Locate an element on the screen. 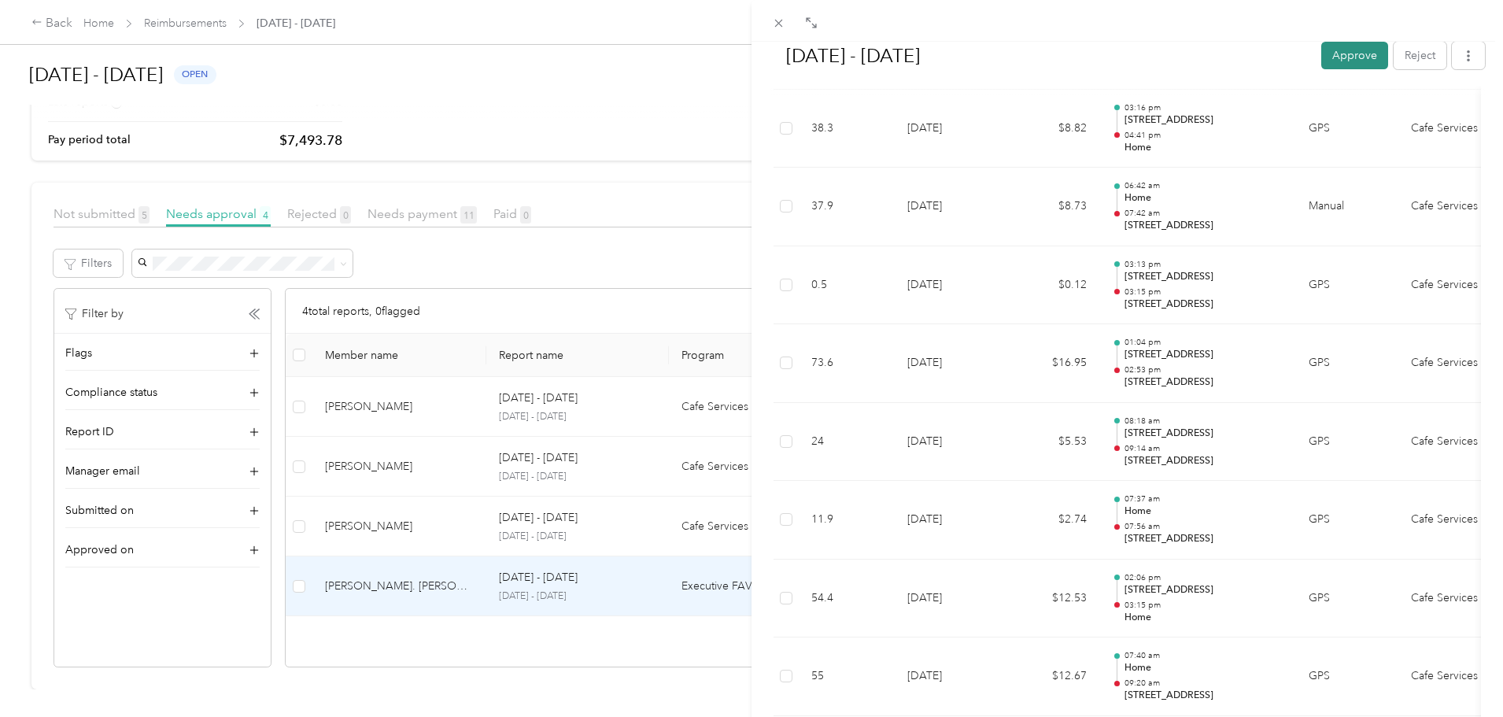 Image resolution: width=1503 pixels, height=717 pixels. p: 02:06 pm is located at coordinates (1204, 578).